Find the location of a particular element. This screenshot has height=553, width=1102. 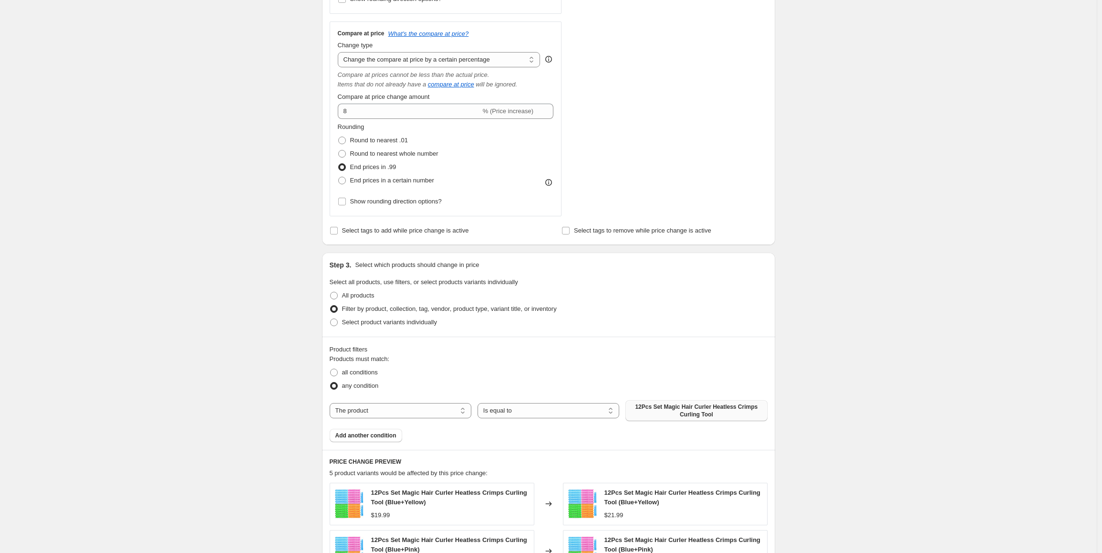

span: 5 product variants would be affected by this price change: is located at coordinates (408, 472).